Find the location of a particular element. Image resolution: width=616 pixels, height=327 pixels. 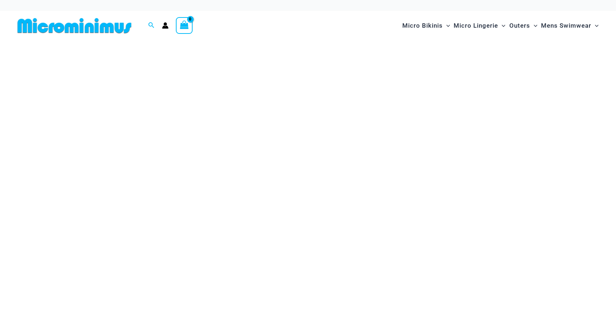

a: OutersMenu ToggleMenu Toggle is located at coordinates (523, 25).